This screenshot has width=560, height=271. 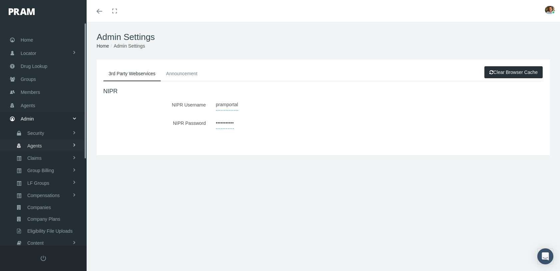 I want to click on label: NIPR Password, so click(x=154, y=123).